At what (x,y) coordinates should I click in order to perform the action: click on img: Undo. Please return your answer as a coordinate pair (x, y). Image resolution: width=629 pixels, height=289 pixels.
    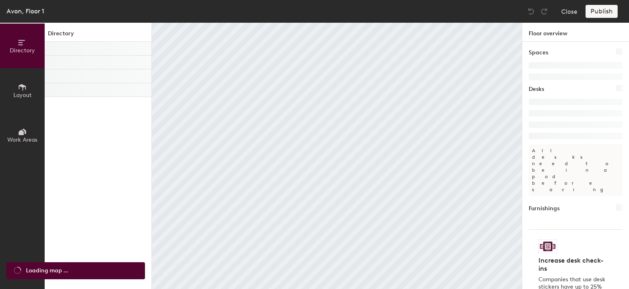
    Looking at the image, I should click on (531, 11).